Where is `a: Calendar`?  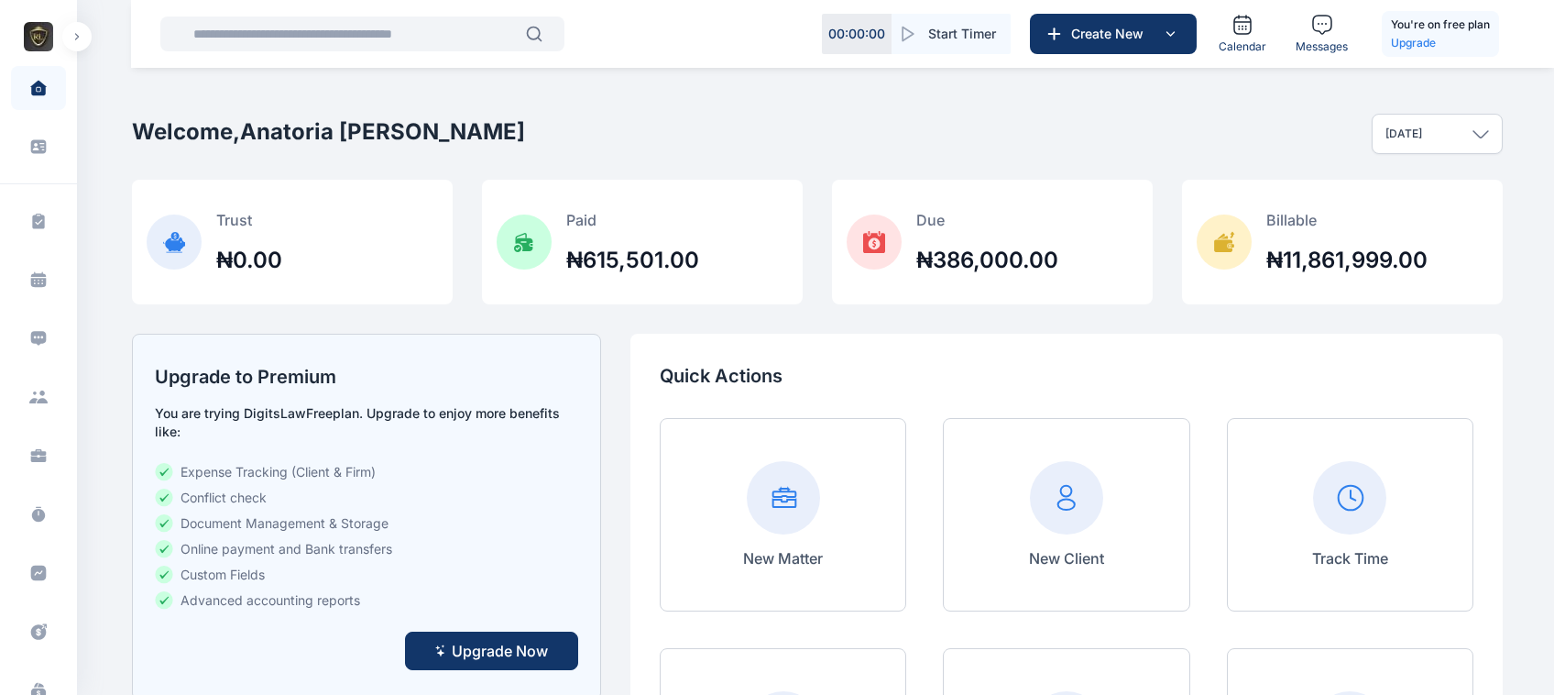
a: Calendar is located at coordinates (1243, 34).